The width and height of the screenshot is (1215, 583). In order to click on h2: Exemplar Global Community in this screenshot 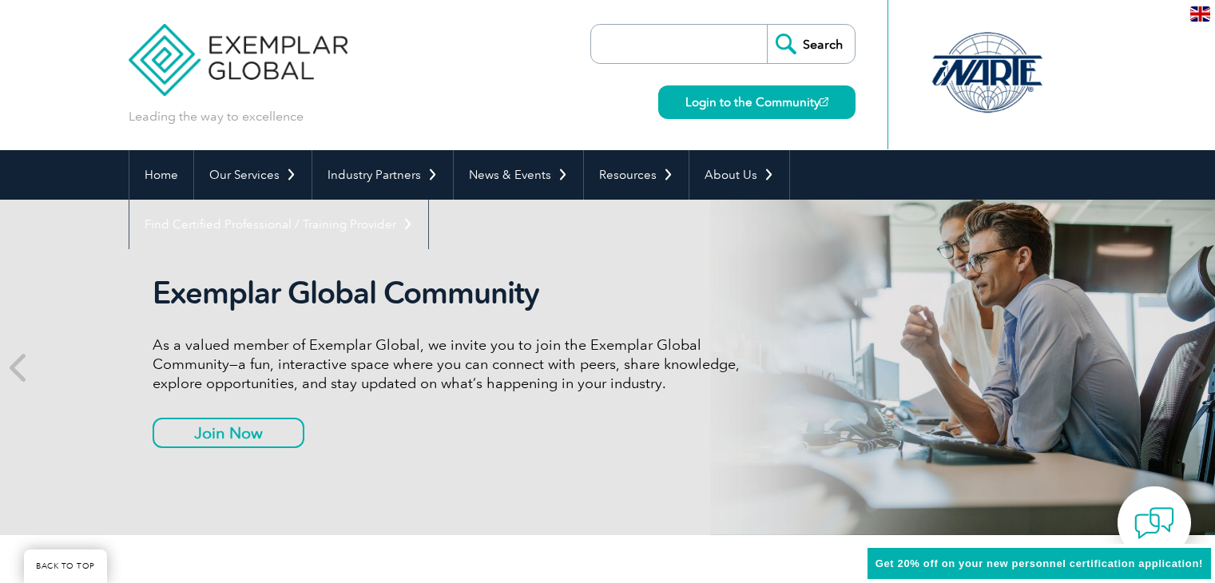, I will do `click(452, 293)`.